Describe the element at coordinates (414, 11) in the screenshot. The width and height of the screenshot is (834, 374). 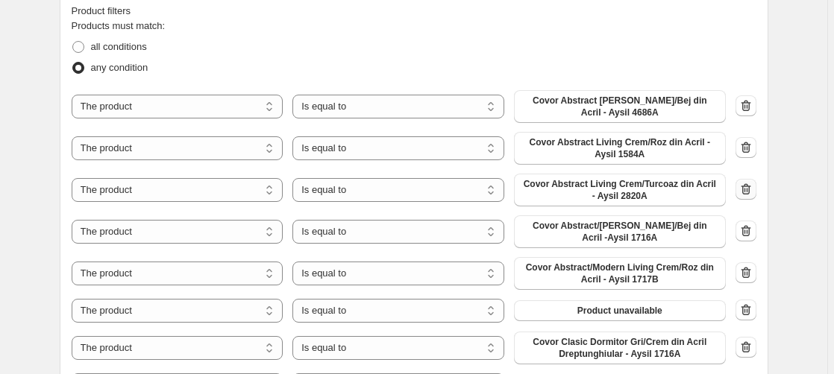
I see `div: Product filters` at that location.